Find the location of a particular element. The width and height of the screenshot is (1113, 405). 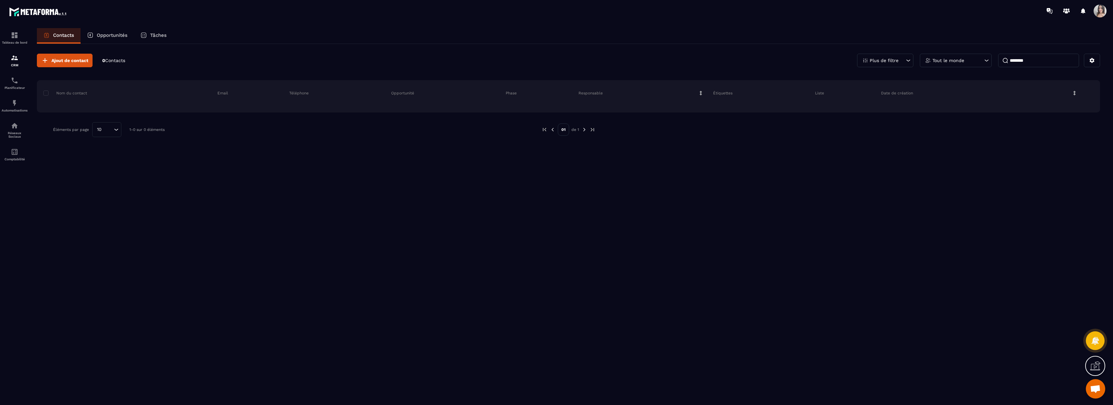

p: Liste is located at coordinates (820, 93).